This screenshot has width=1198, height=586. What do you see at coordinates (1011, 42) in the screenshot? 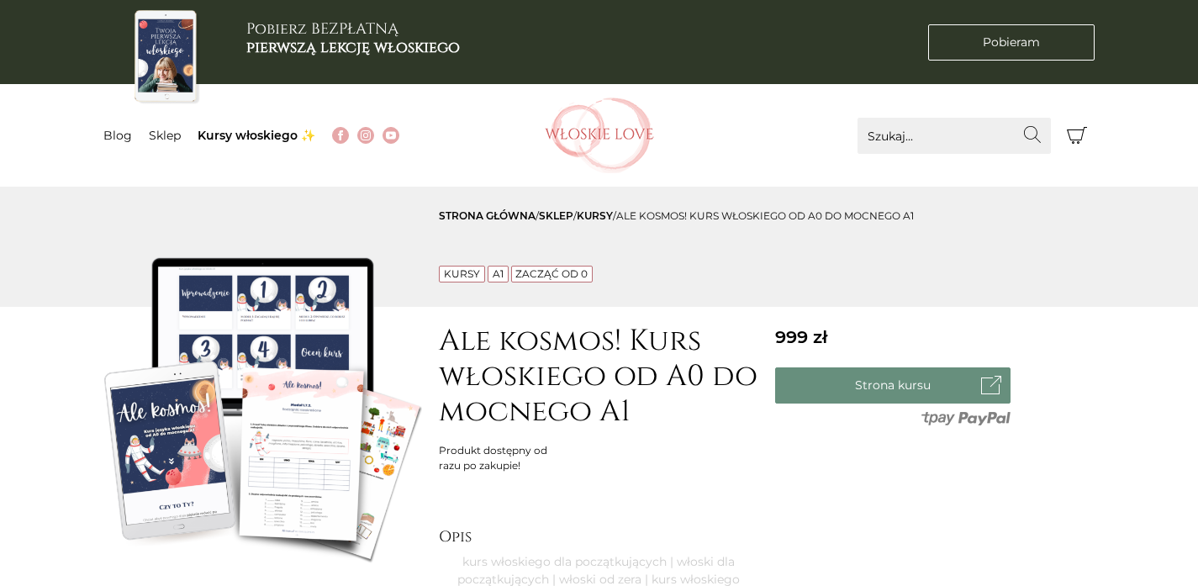
I see `a: Pobieram` at bounding box center [1011, 42].